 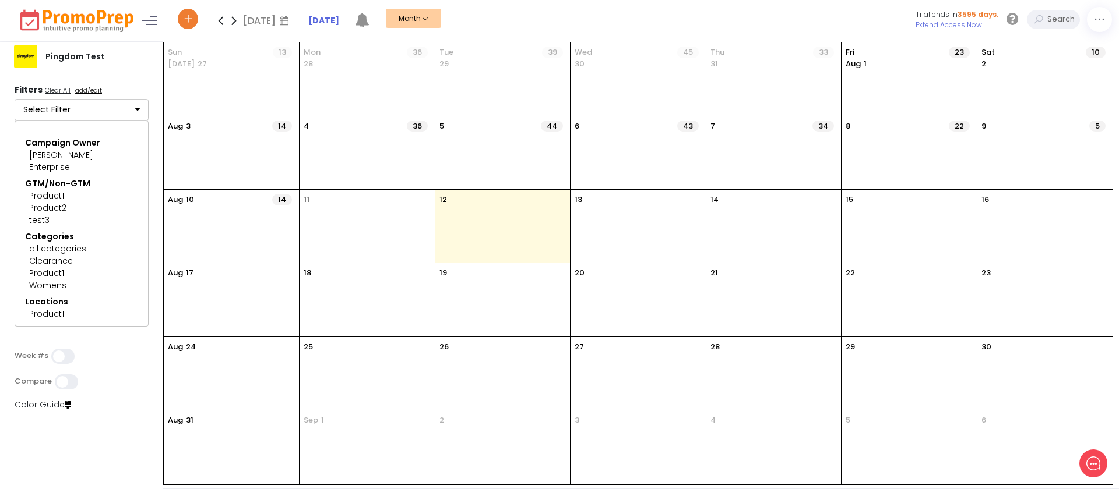 What do you see at coordinates (443, 200) in the screenshot?
I see `p: 12` at bounding box center [443, 200].